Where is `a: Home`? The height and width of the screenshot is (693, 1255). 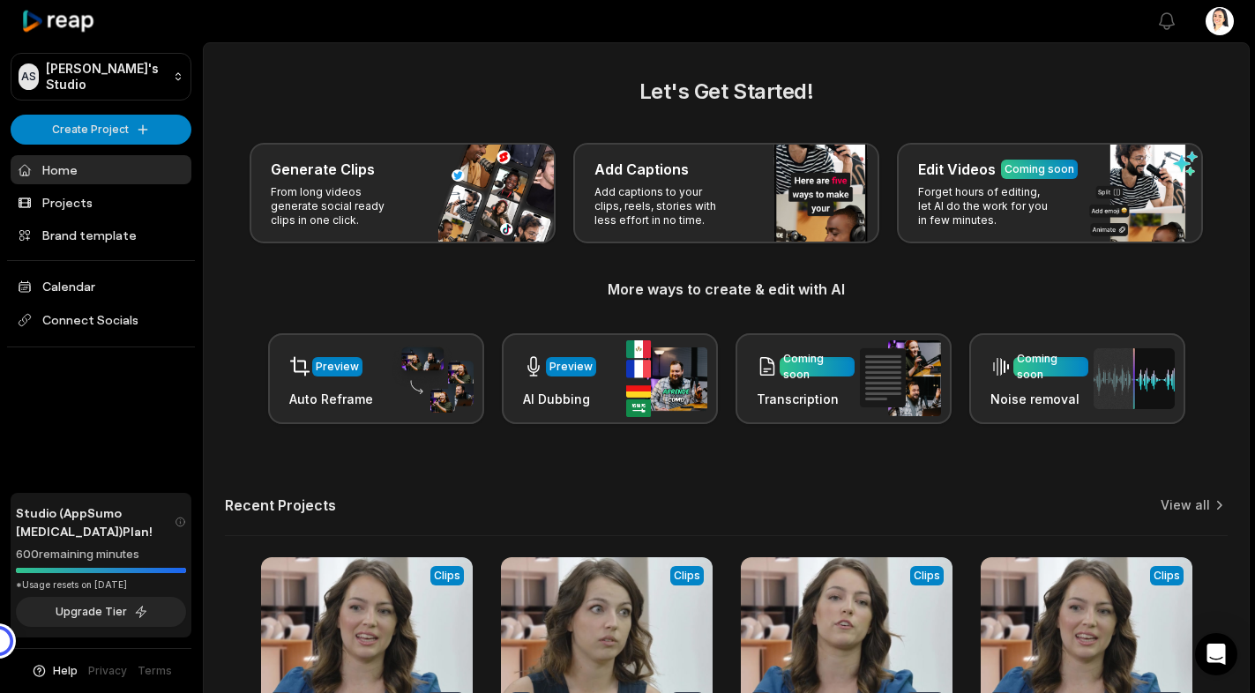 a: Home is located at coordinates (101, 169).